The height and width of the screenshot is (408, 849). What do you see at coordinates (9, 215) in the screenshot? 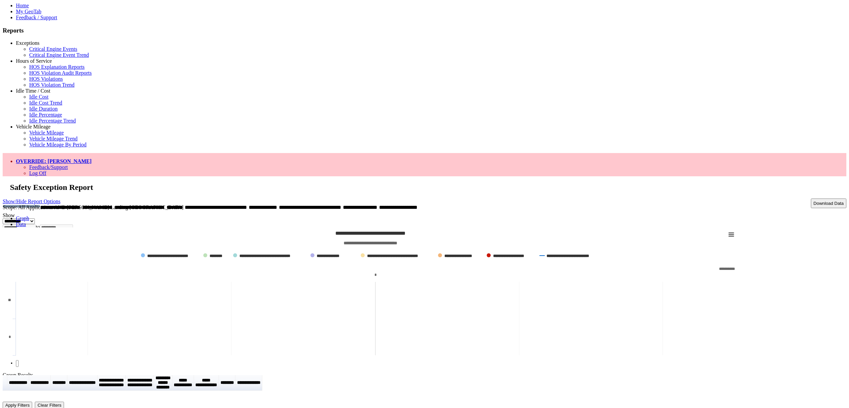
I see `label: Show` at bounding box center [9, 215].